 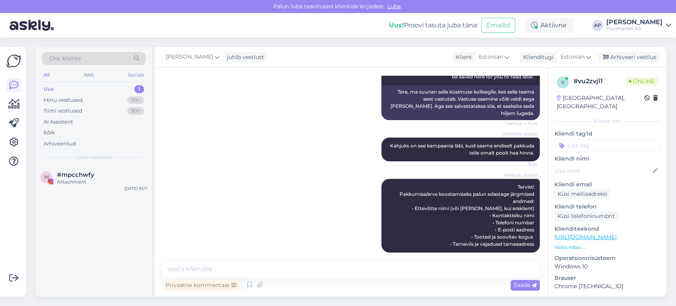 What do you see at coordinates (583, 194) in the screenshot?
I see `div: Küsi meiliaadressi` at bounding box center [583, 194].